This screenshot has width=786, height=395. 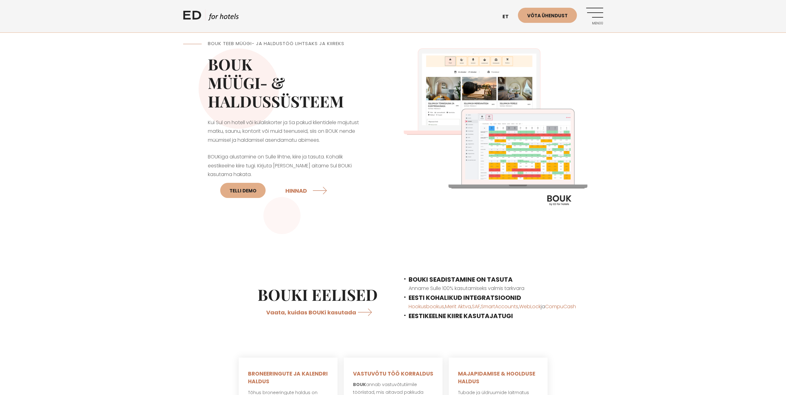 I want to click on p: BOUKiga alustamine on Sulle lihtne, kiire ja tasuta. Kohalik eestikeelne kiire tugi. Kirjuta [PER..., so click(x=288, y=177).